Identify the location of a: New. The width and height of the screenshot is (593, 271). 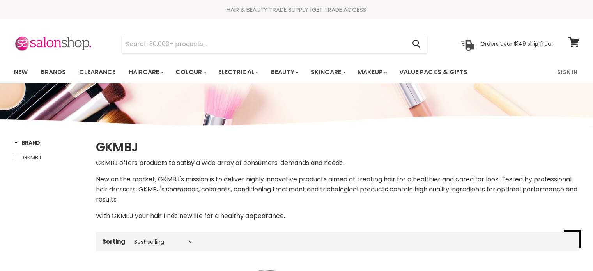
(21, 72).